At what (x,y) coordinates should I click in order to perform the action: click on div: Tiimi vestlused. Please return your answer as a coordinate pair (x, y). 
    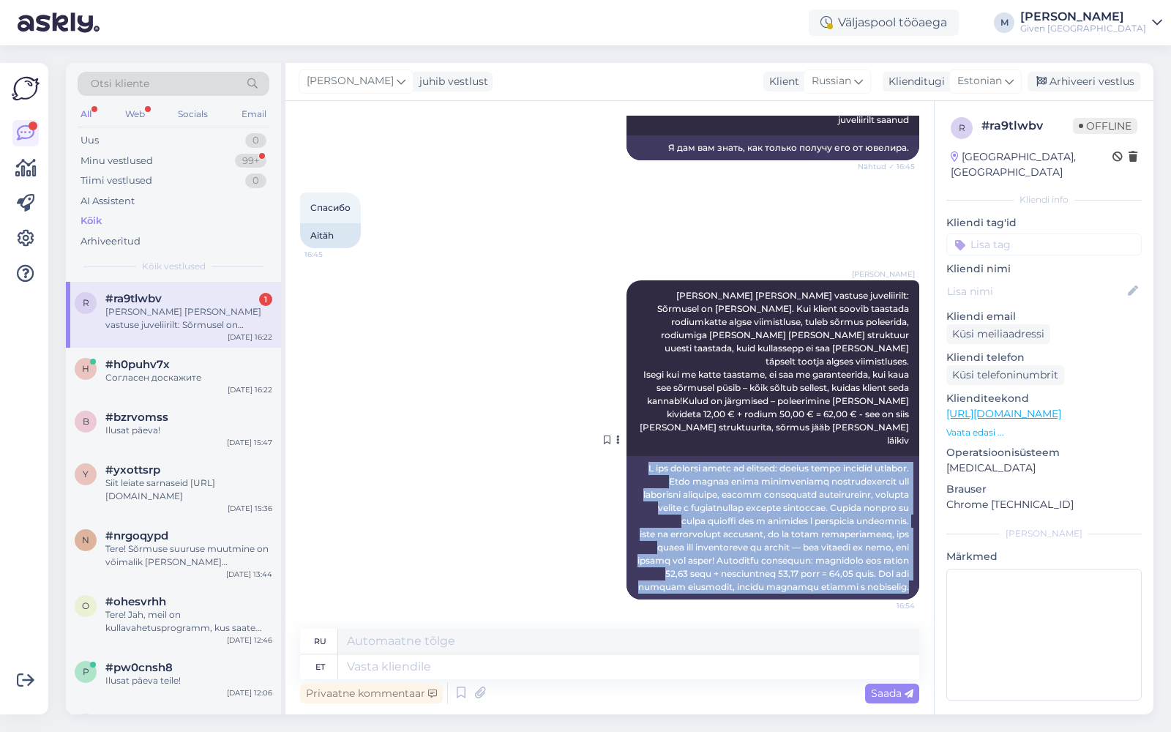
    Looking at the image, I should click on (116, 181).